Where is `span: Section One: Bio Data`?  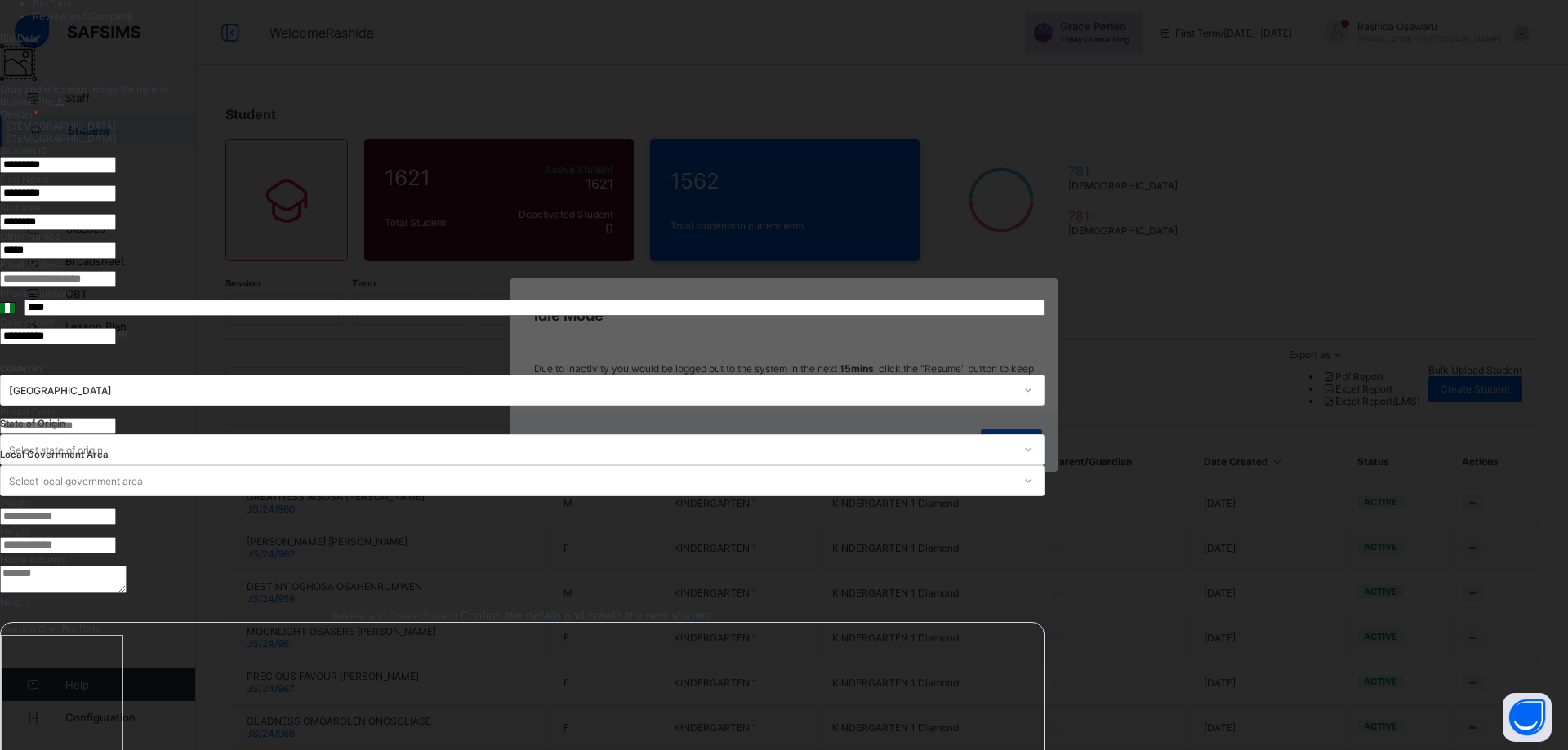 span: Section One: Bio Data is located at coordinates (51, 629).